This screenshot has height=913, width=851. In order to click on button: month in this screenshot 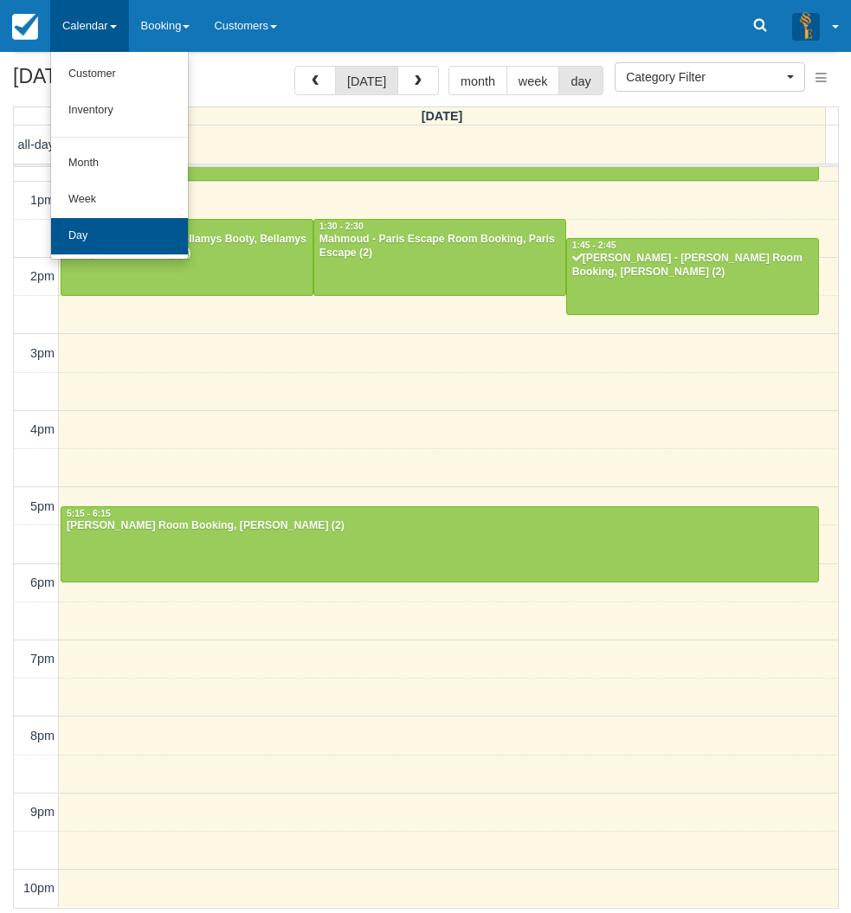, I will do `click(478, 80)`.